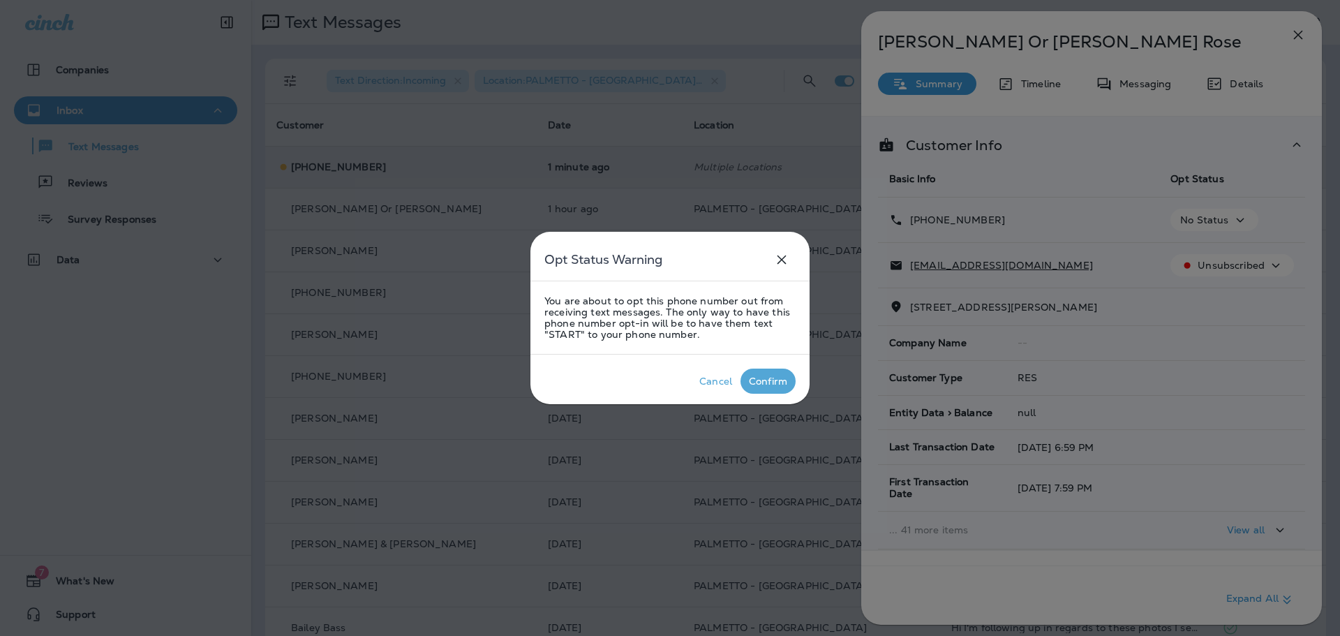 The height and width of the screenshot is (636, 1340). What do you see at coordinates (768, 381) in the screenshot?
I see `div: Confirm` at bounding box center [768, 381].